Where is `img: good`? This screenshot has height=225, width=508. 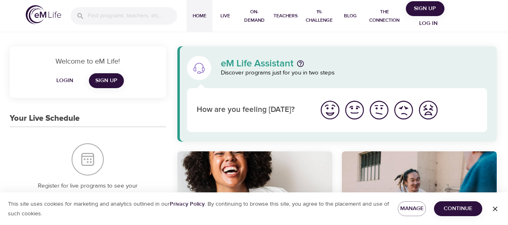
img: good is located at coordinates (354, 110).